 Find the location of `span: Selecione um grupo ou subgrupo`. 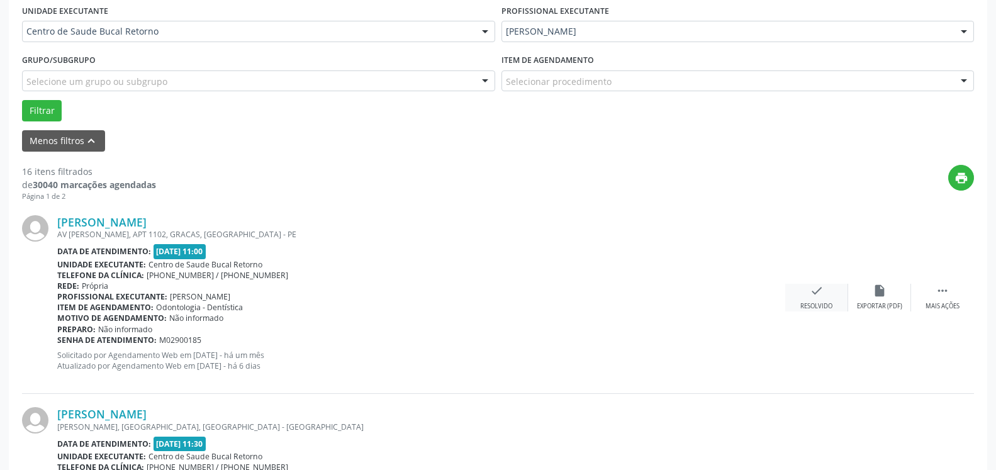

span: Selecione um grupo ou subgrupo is located at coordinates (97, 81).